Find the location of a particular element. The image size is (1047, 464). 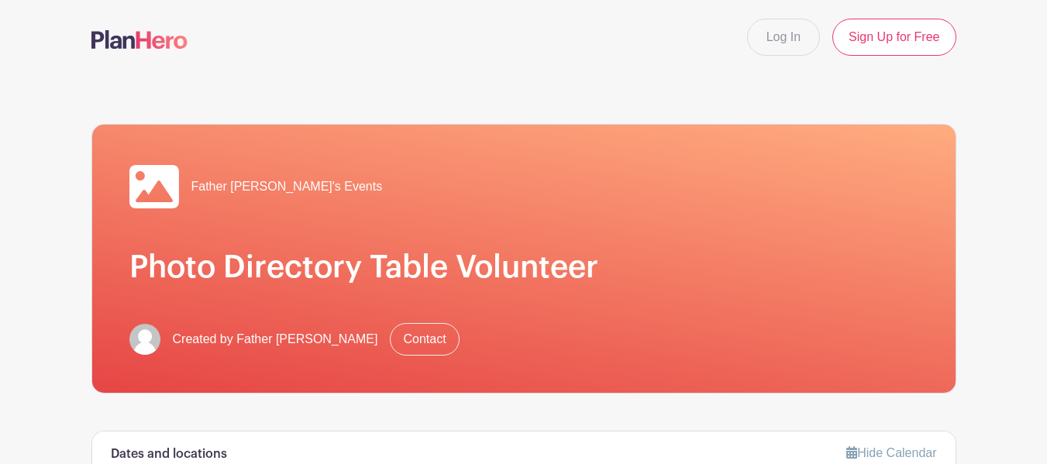

img: default-ce2991bfa6775e67f084385cd625a349d9dcbb7a52a09fb2fda1e96e2d18dcdb.png is located at coordinates (145, 339).